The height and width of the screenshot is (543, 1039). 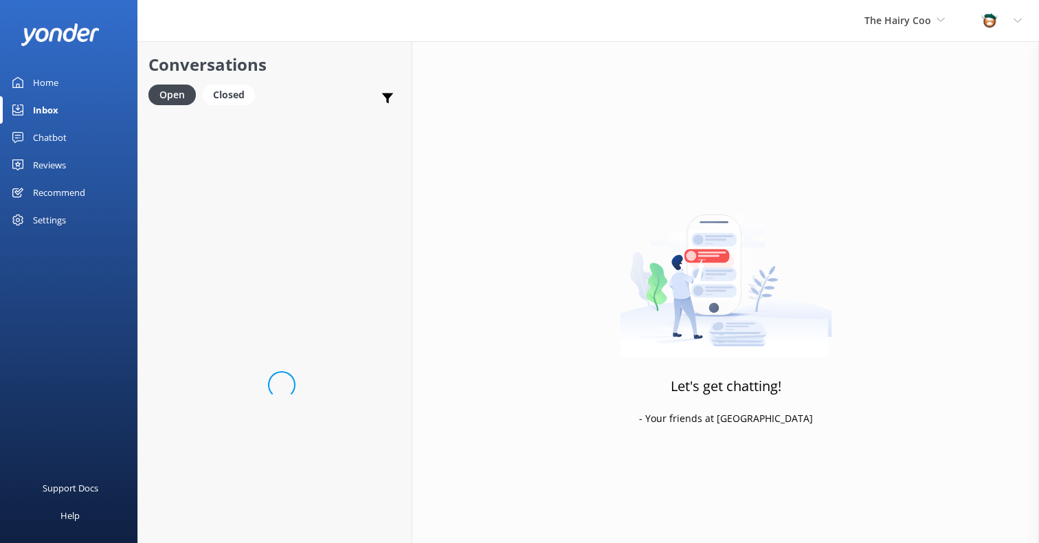 What do you see at coordinates (49, 165) in the screenshot?
I see `div: Reviews` at bounding box center [49, 165].